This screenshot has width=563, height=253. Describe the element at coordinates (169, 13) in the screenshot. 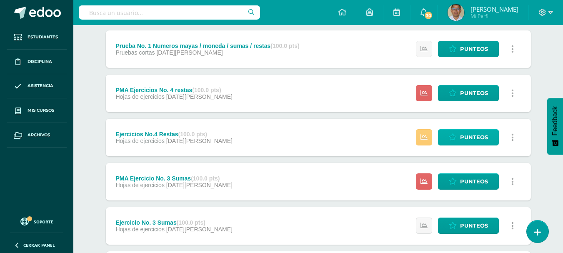

I see `input: Busca un usuario...` at that location.